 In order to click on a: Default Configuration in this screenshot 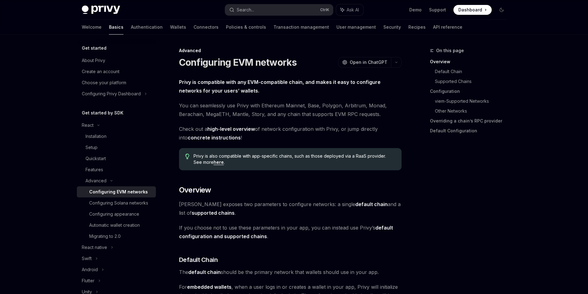, I will do `click(471, 131)`.